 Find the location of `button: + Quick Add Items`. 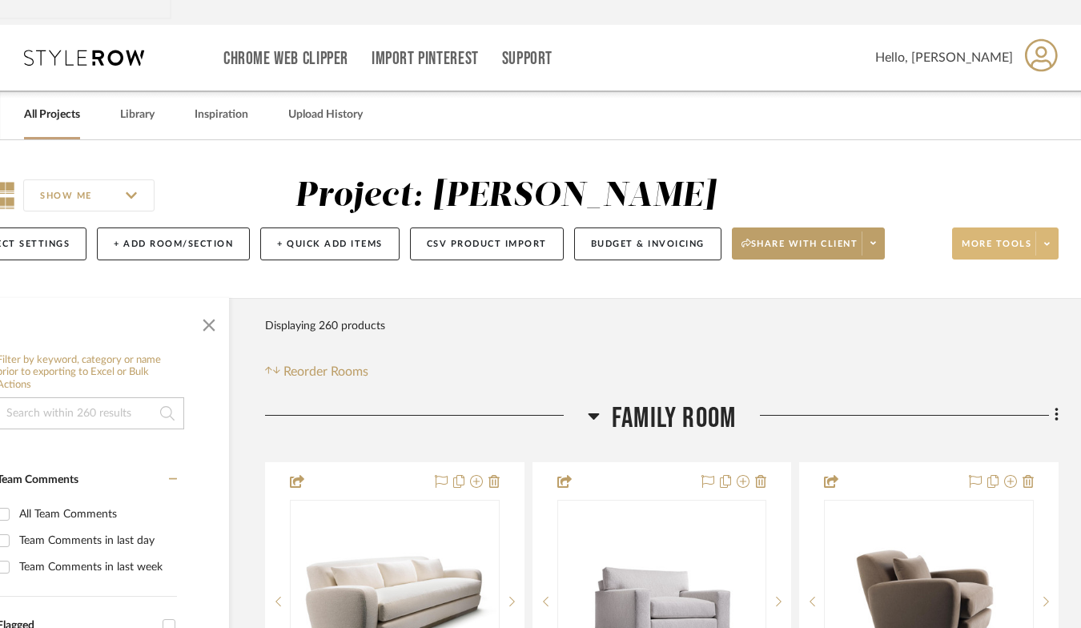

button: + Quick Add Items is located at coordinates (330, 243).